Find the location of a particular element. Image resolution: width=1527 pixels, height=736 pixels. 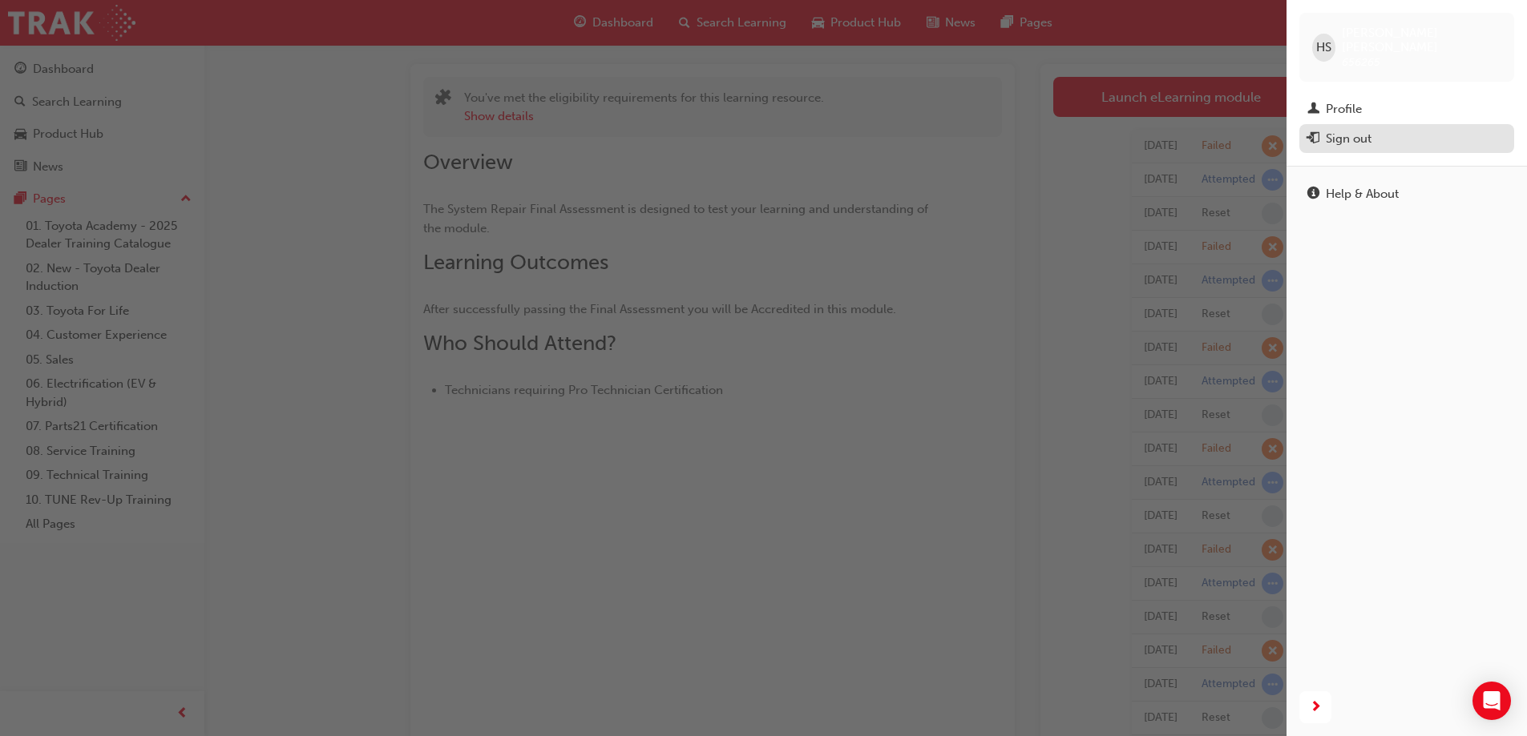

div: Profile is located at coordinates (1343, 109).